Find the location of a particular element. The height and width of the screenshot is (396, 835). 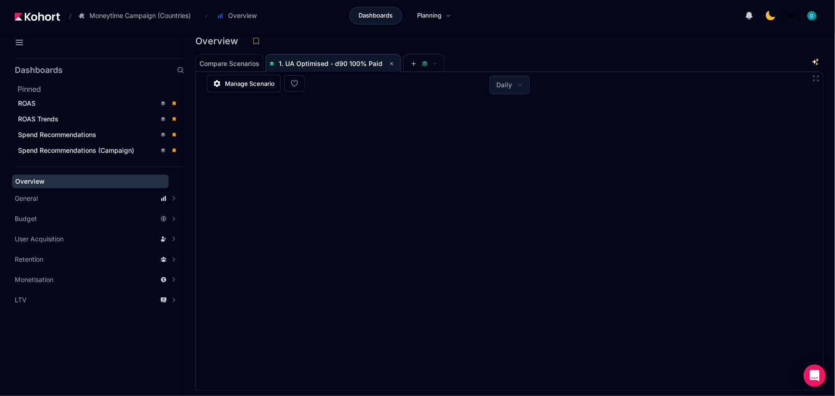

a: Planning is located at coordinates (434, 16).